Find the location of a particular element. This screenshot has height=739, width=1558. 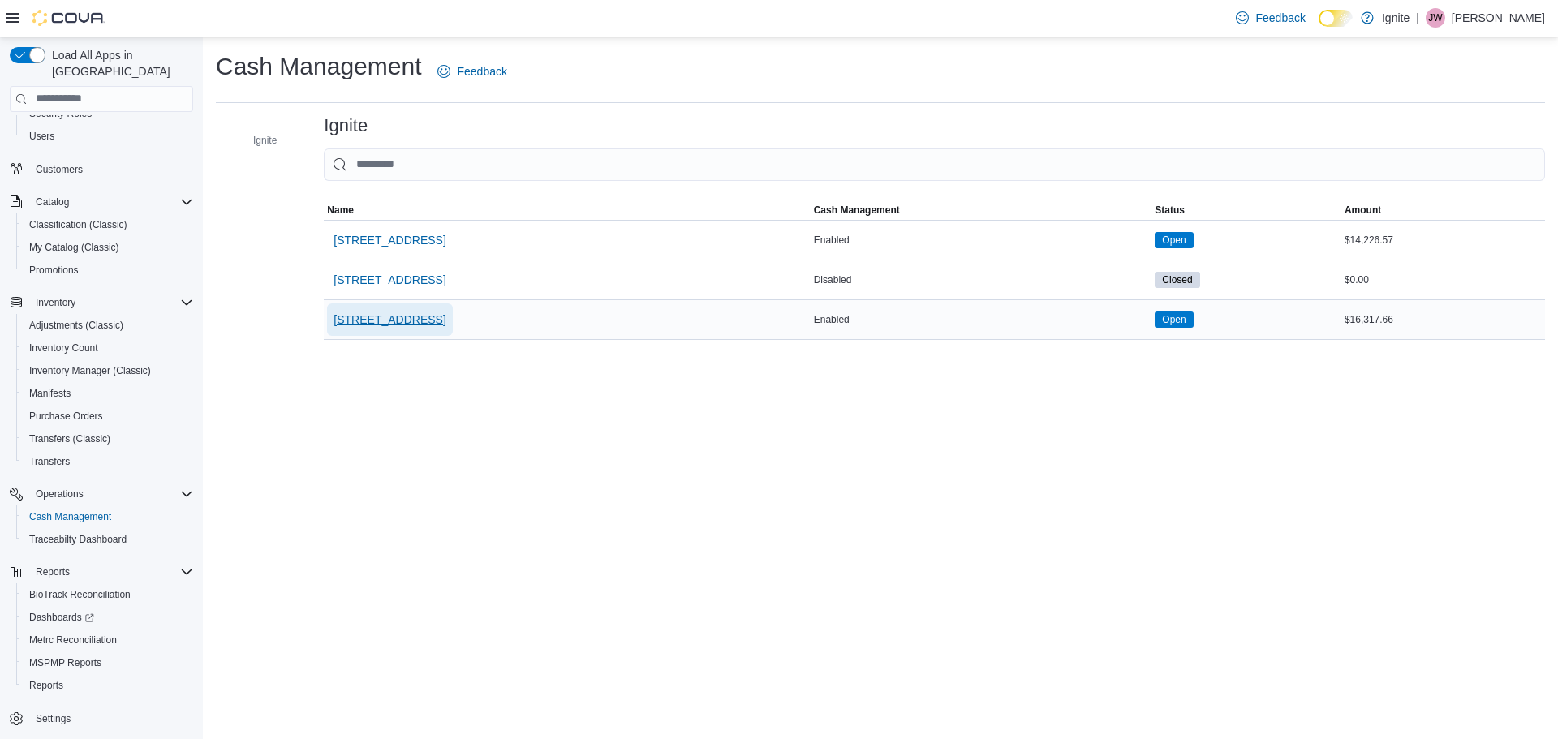

button: Manifests is located at coordinates (108, 393).